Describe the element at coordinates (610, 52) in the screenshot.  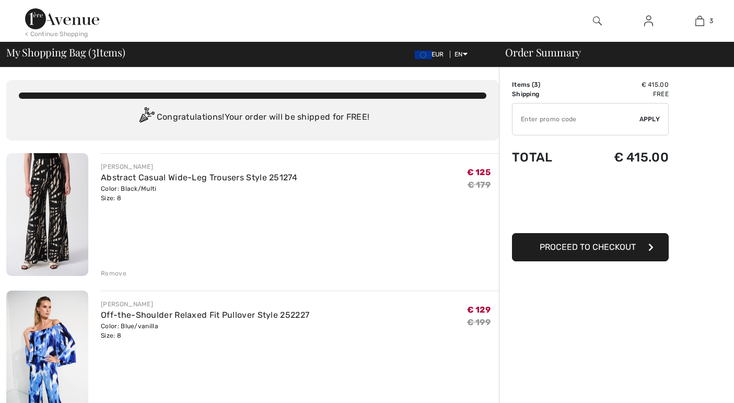
I see `div: Order Summary` at that location.